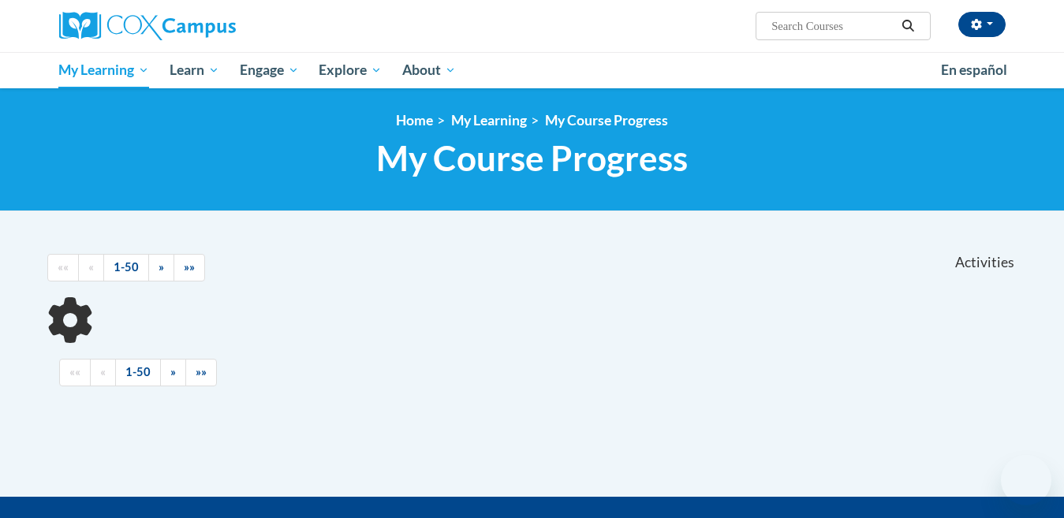  Describe the element at coordinates (103, 70) in the screenshot. I see `span: My Learning` at that location.